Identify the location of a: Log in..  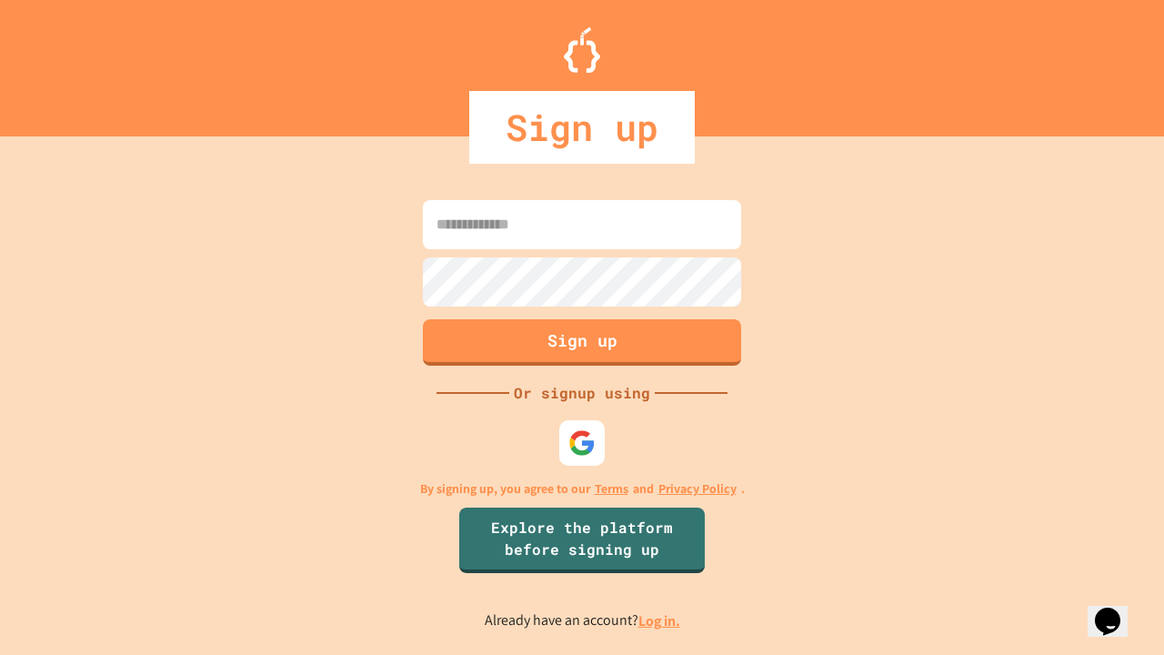
(659, 620).